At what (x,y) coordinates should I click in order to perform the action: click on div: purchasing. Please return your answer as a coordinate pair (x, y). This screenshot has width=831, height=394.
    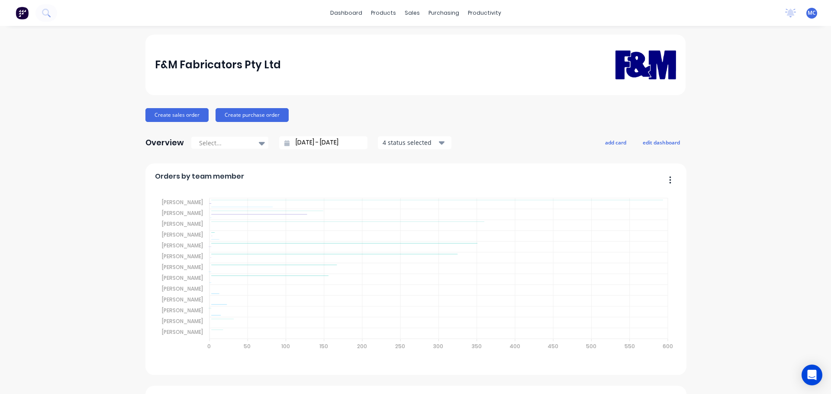
    Looking at the image, I should click on (444, 13).